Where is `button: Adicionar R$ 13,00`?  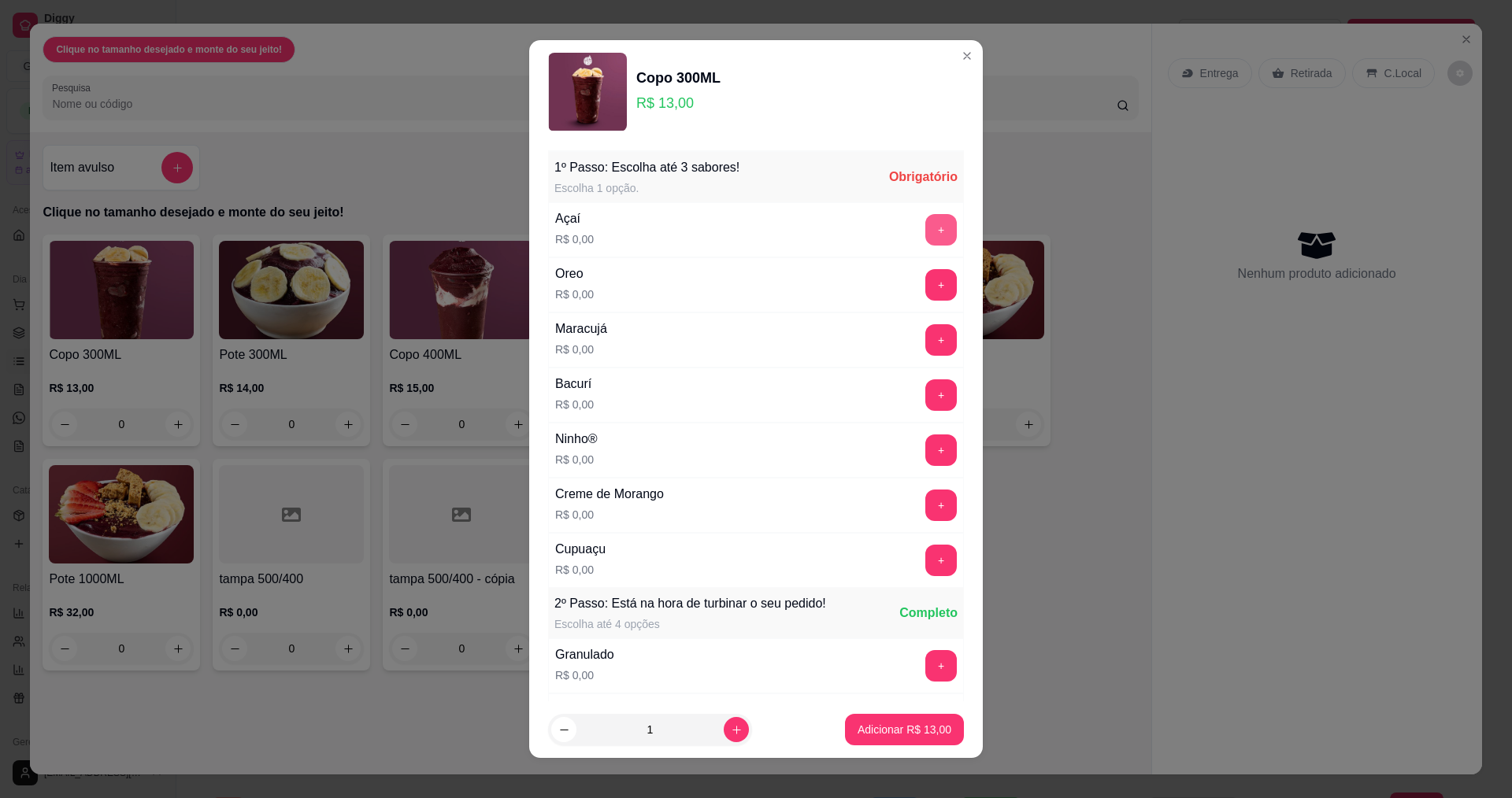 button: Adicionar R$ 13,00 is located at coordinates (904, 730).